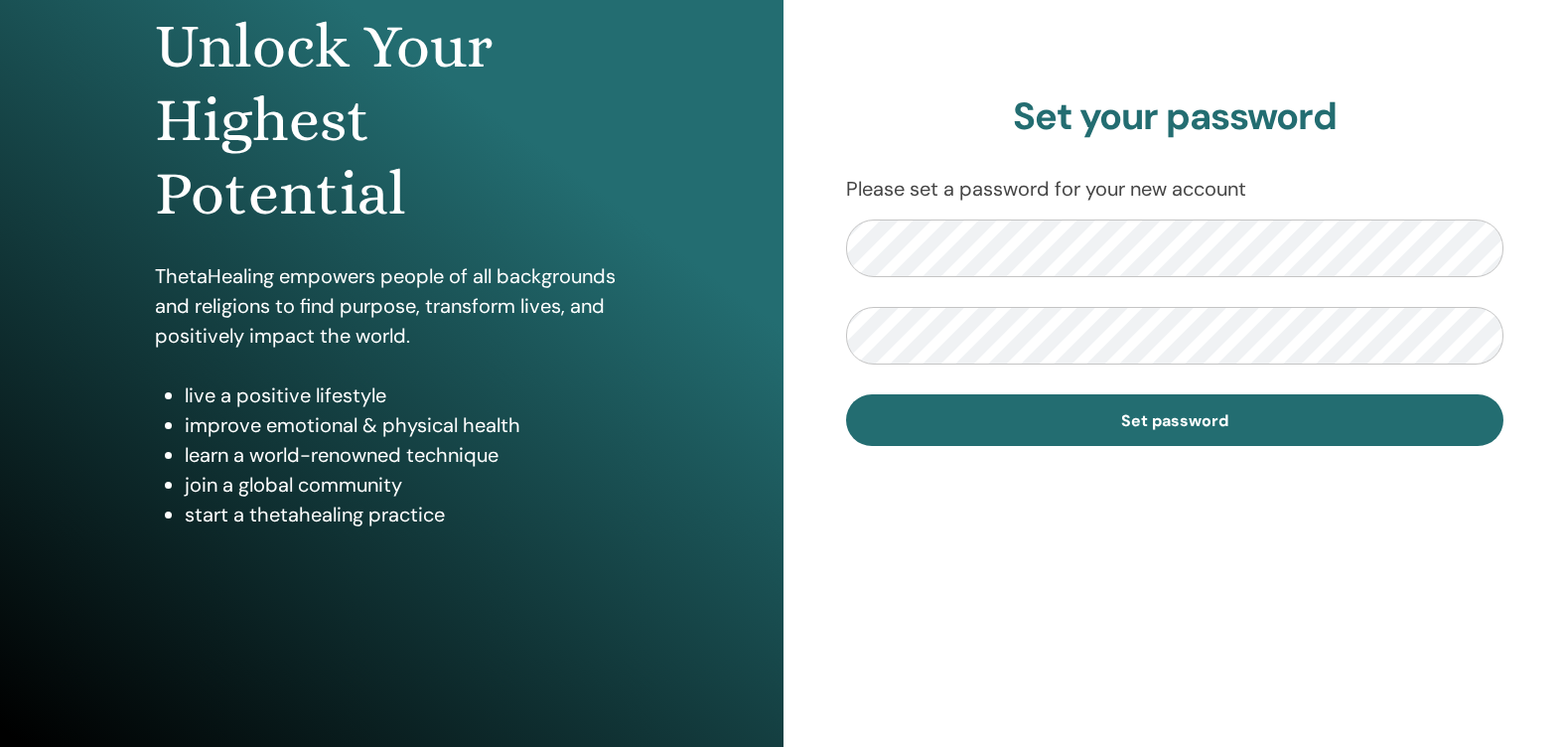 The height and width of the screenshot is (747, 1566). I want to click on li: join a global community, so click(406, 485).